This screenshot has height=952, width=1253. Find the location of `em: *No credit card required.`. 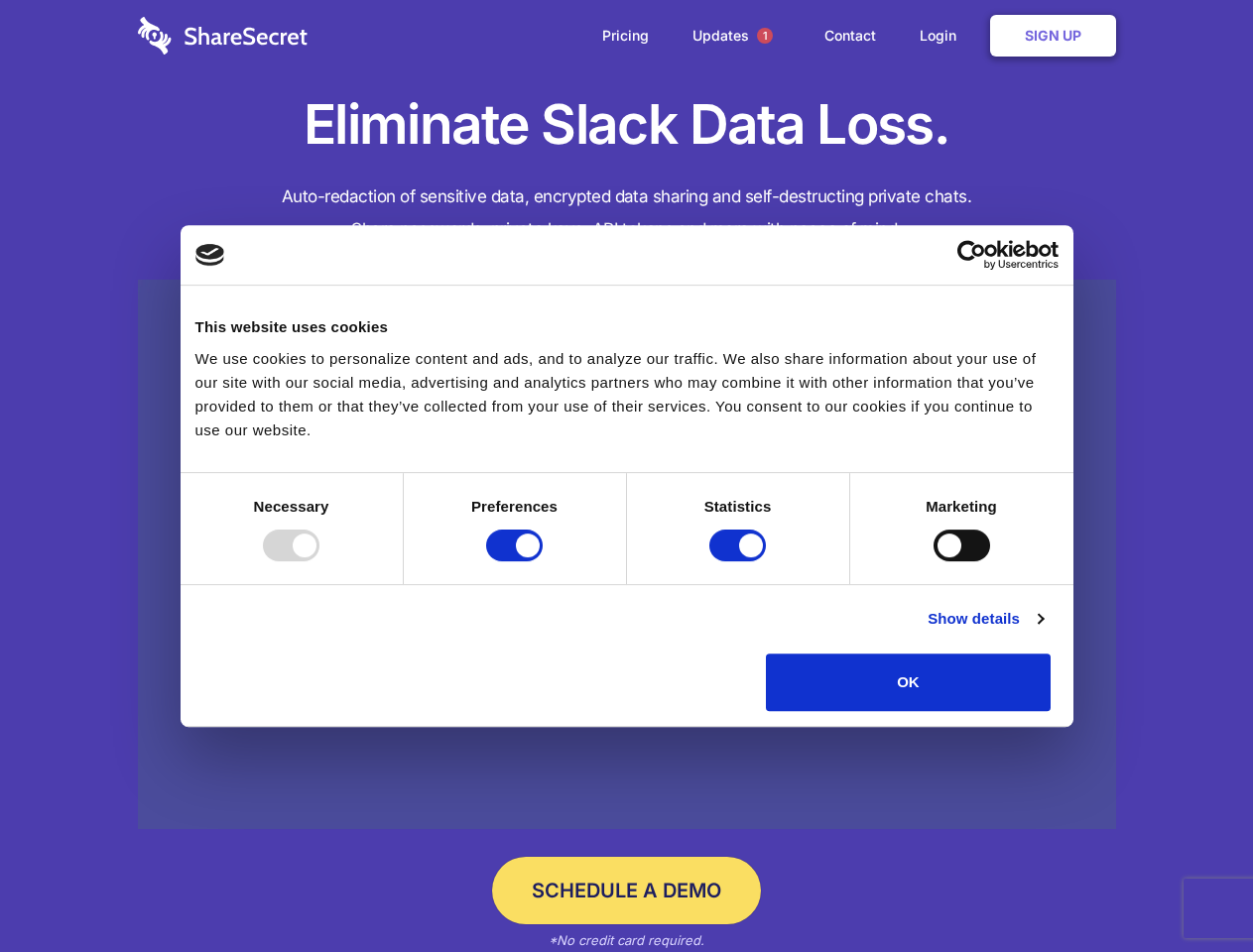

em: *No credit card required. is located at coordinates (626, 940).